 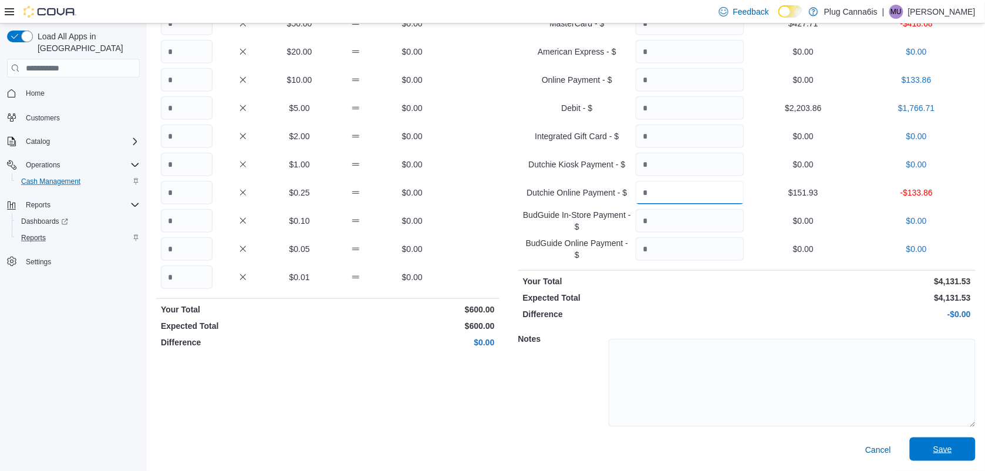 What do you see at coordinates (45, 221) in the screenshot?
I see `a: Dashboards` at bounding box center [45, 221].